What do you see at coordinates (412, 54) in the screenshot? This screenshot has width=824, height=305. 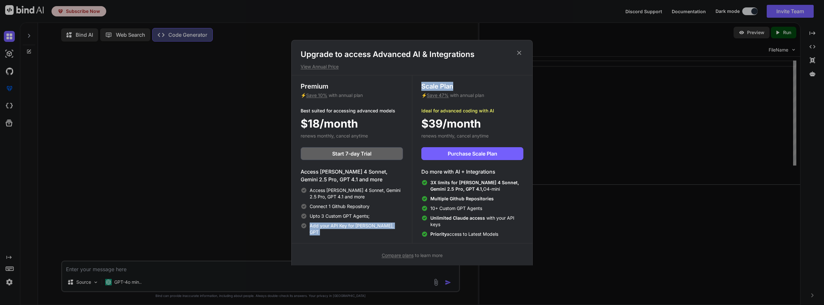 I see `h1: Upgrade to access Advanced AI & Integrations` at bounding box center [412, 54].